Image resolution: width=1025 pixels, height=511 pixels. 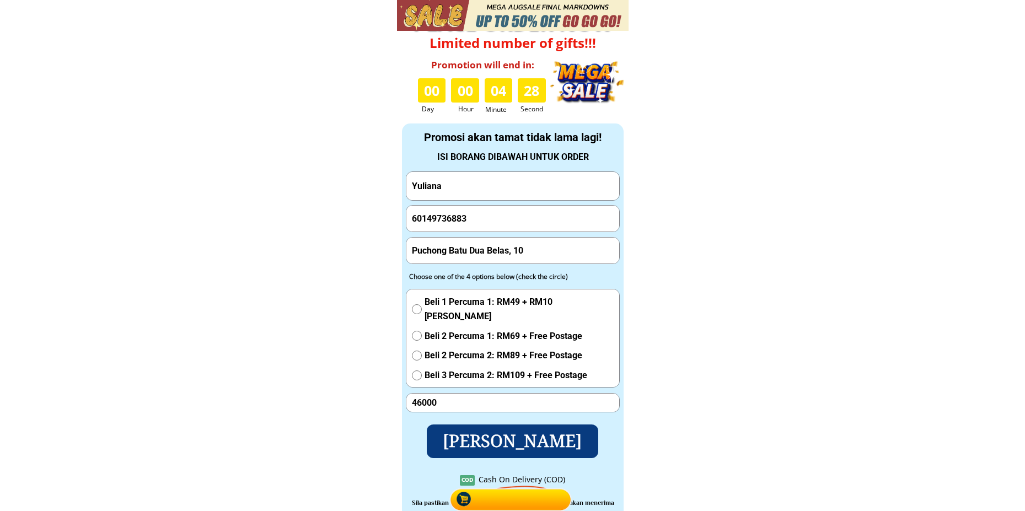 What do you see at coordinates (436, 109) in the screenshot?
I see `h3: Day` at bounding box center [436, 109].